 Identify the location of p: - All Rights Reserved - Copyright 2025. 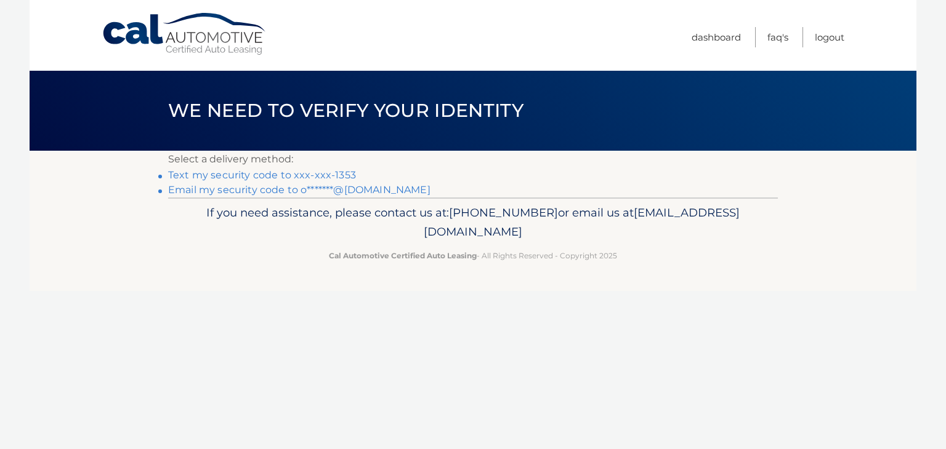
(473, 256).